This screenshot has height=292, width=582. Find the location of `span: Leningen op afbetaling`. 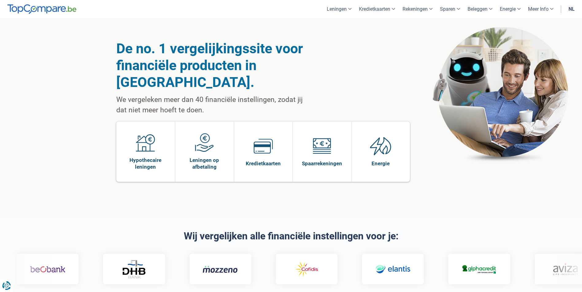

span: Leningen op afbetaling is located at coordinates (204, 164).